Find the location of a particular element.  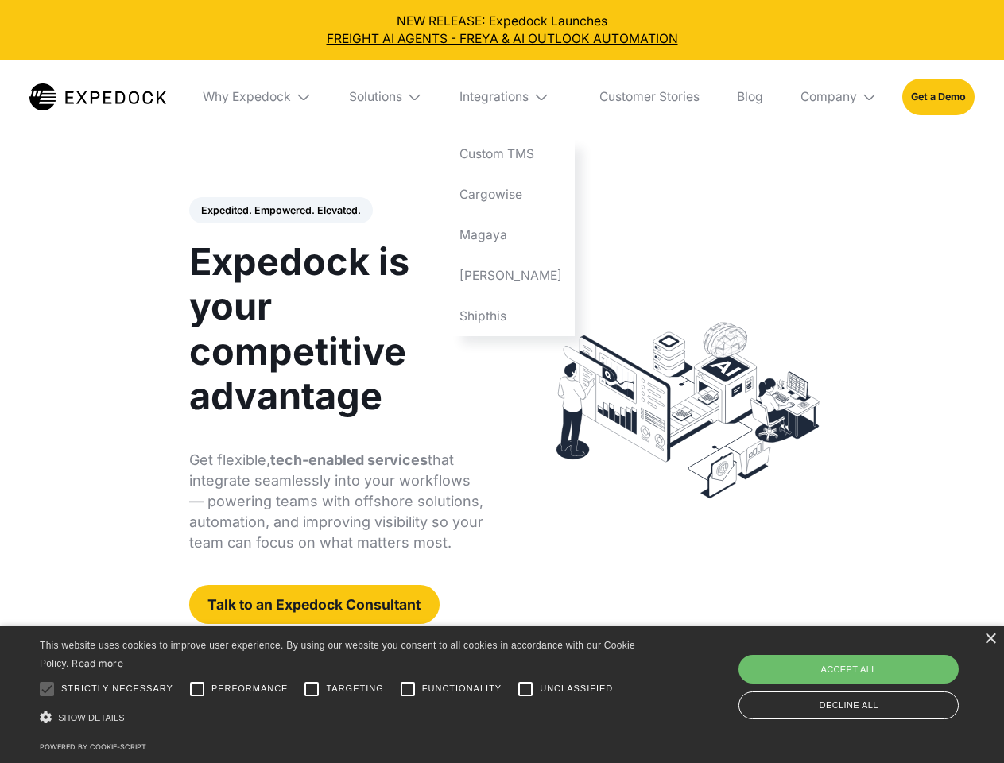

span: Strictly necessary is located at coordinates (117, 688).